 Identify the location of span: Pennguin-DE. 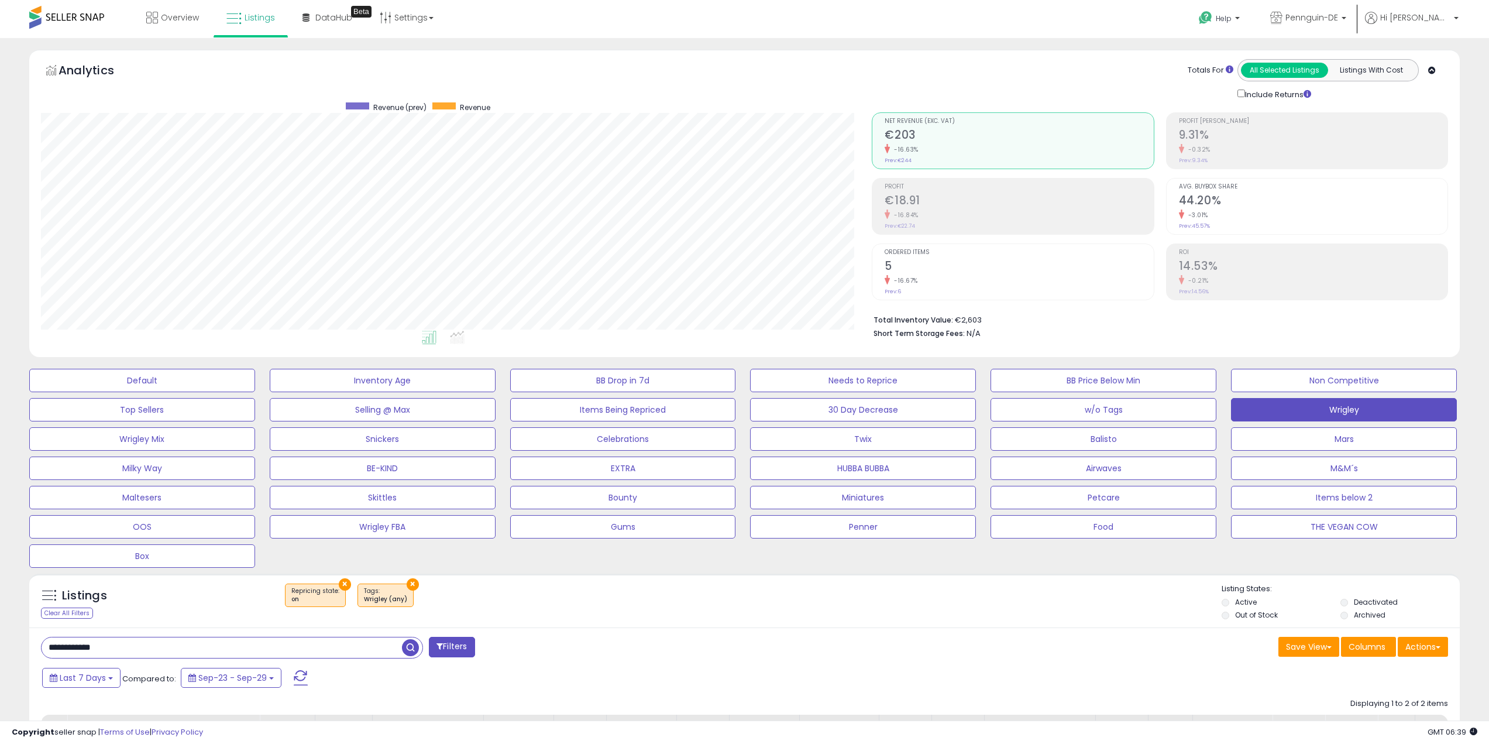
(1312, 18).